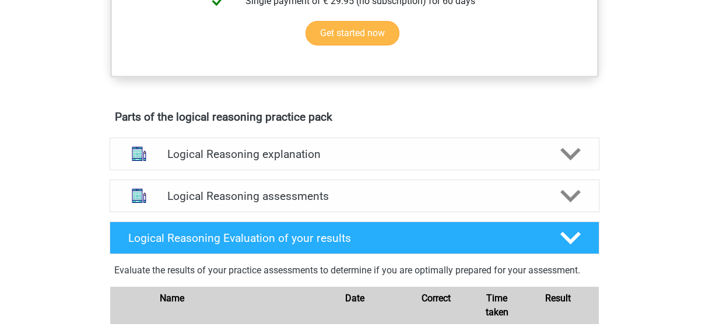 This screenshot has width=709, height=327. Describe the element at coordinates (139, 195) in the screenshot. I see `img: logical reasoning assessments` at that location.